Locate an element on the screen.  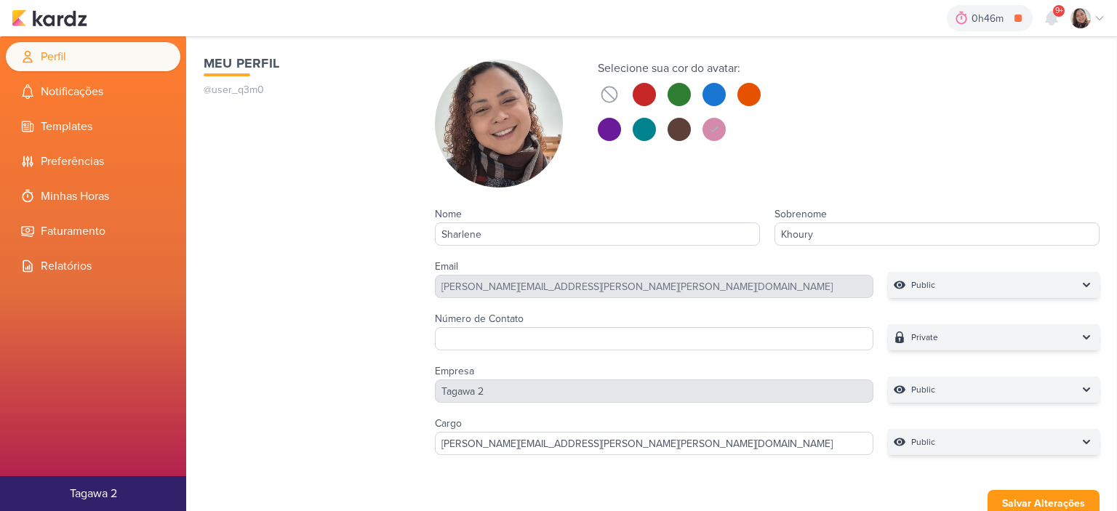
p: Private is located at coordinates (925, 338).